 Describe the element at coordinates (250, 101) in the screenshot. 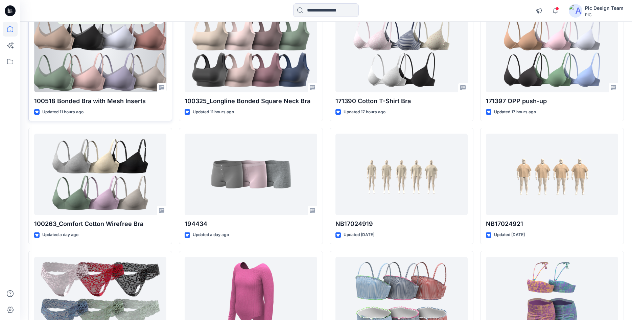

I see `p: 100325_Longline Bonded Square Neck Bra` at that location.